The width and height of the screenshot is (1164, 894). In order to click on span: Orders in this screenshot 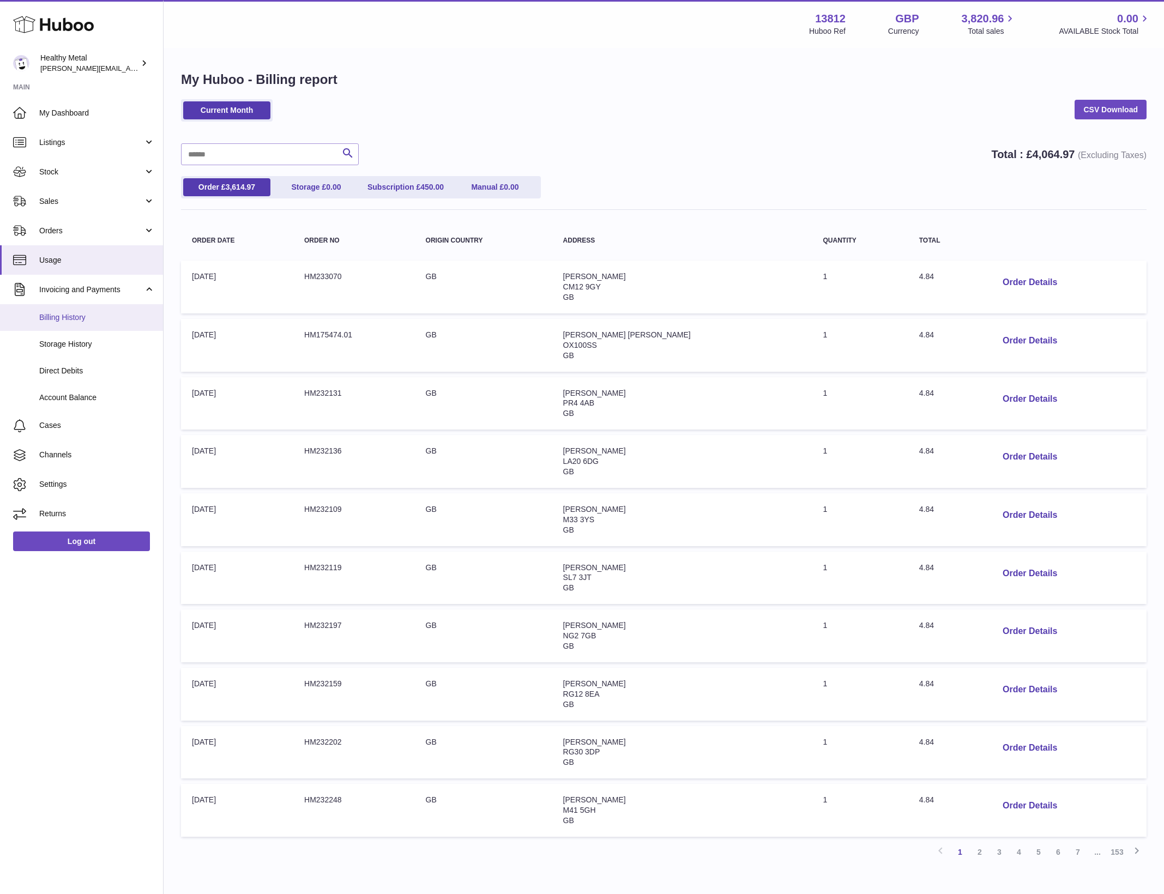, I will do `click(91, 231)`.